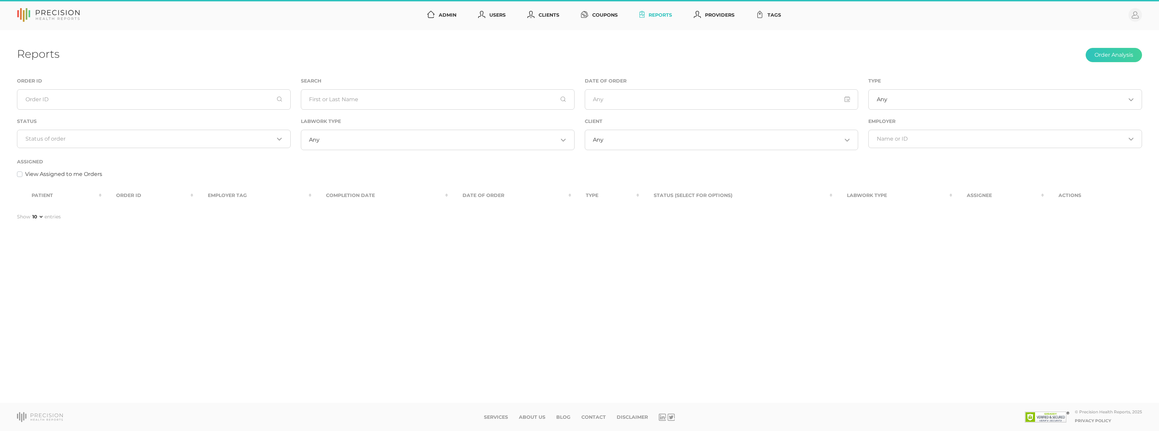 The width and height of the screenshot is (1159, 431). Describe the element at coordinates (892, 195) in the screenshot. I see `th: Labwork Type` at that location.